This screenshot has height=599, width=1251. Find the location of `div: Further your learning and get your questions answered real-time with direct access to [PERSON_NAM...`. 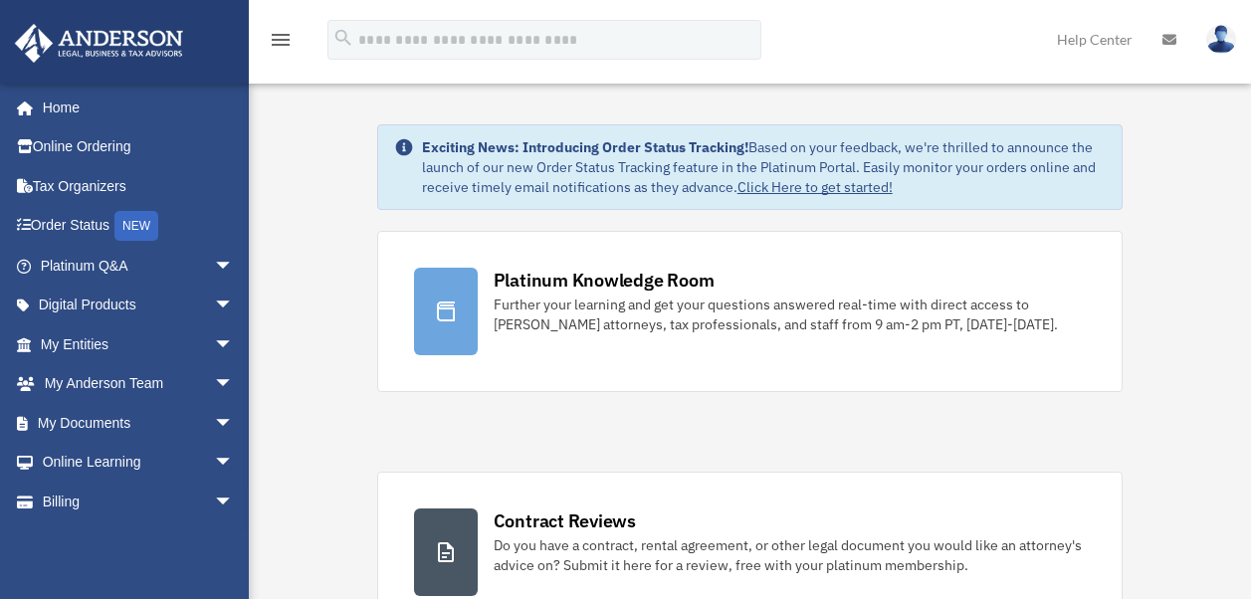

div: Further your learning and get your questions answered real-time with direct access to [PERSON_NAM... is located at coordinates (790, 314).